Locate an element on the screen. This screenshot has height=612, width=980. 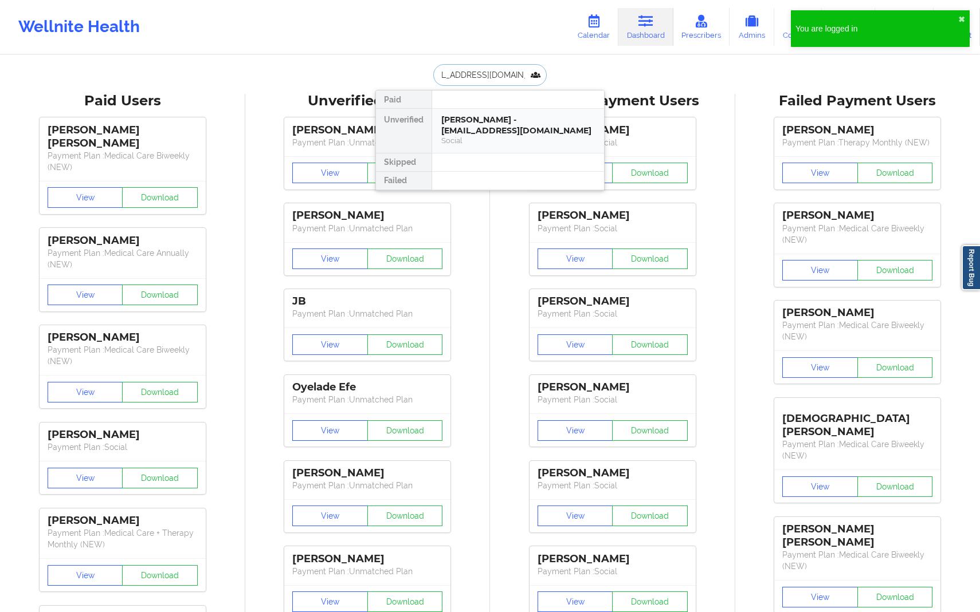
a: Admins is located at coordinates (752, 27).